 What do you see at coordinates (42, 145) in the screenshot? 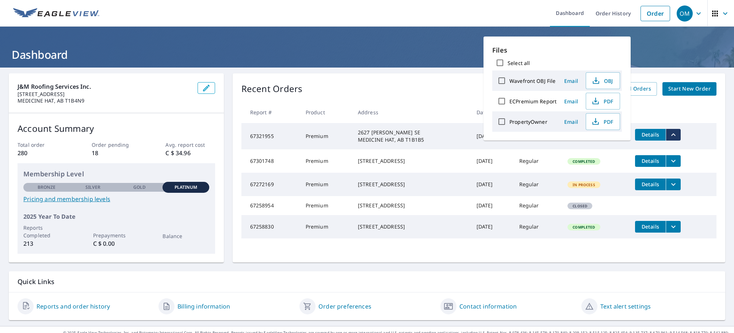
I see `p: Total order` at bounding box center [42, 145].